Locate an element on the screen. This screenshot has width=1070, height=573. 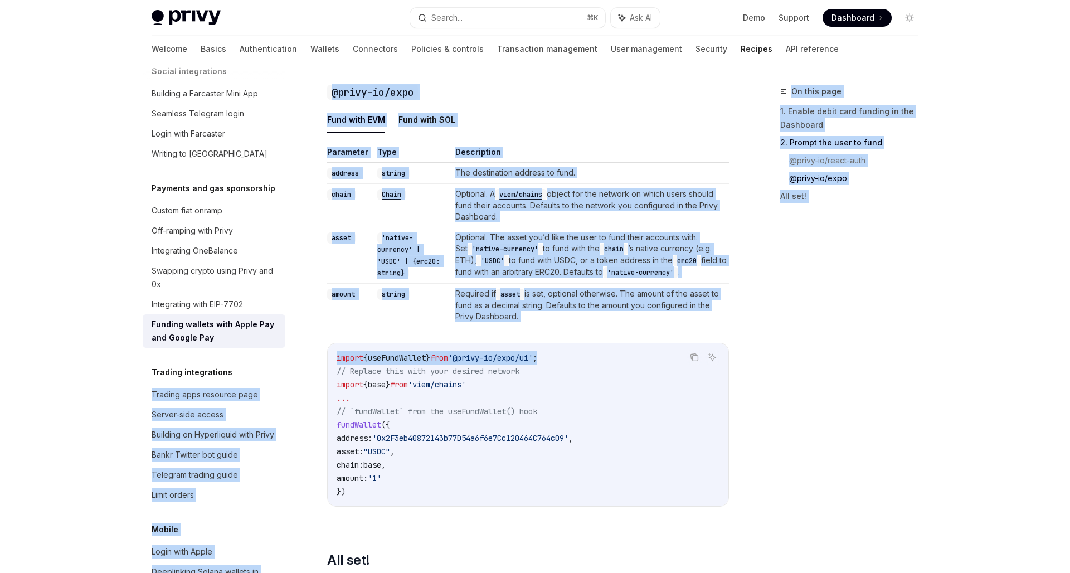
a: Trading apps resource page is located at coordinates (214, 395).